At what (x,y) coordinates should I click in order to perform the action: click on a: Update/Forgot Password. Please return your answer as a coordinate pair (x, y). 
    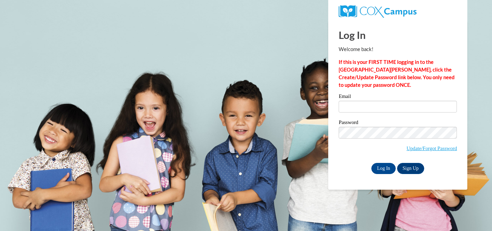
    Looking at the image, I should click on (432, 149).